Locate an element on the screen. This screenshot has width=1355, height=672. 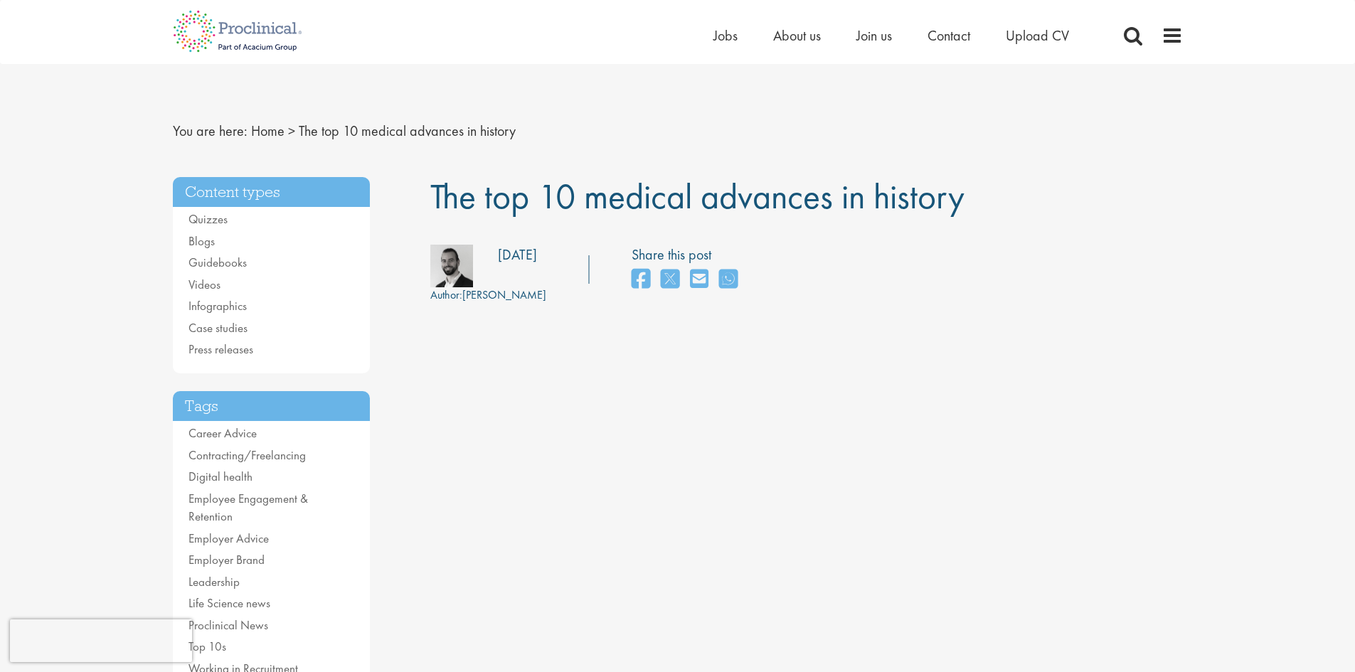
span: Author: is located at coordinates (446, 294).